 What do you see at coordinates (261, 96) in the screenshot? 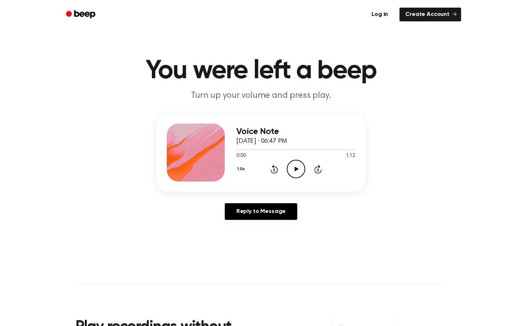
I see `p: Turn up your volume and press play.` at bounding box center [261, 96].